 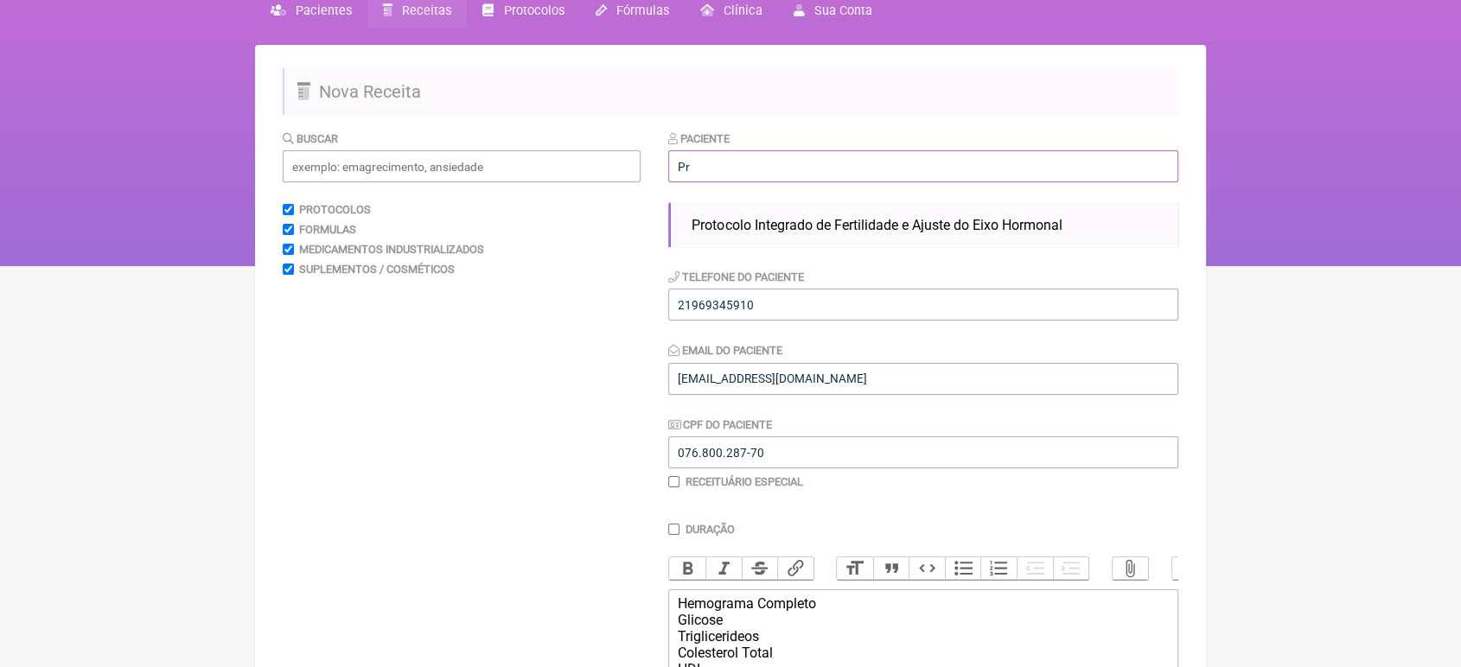 What do you see at coordinates (1035, 569) in the screenshot?
I see `button: Decrease Level` at bounding box center [1035, 569].